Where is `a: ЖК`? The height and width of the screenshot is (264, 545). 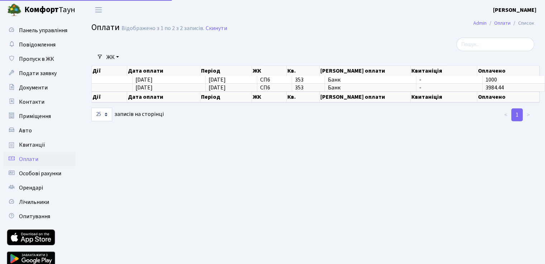
a: ЖК is located at coordinates (112, 57).